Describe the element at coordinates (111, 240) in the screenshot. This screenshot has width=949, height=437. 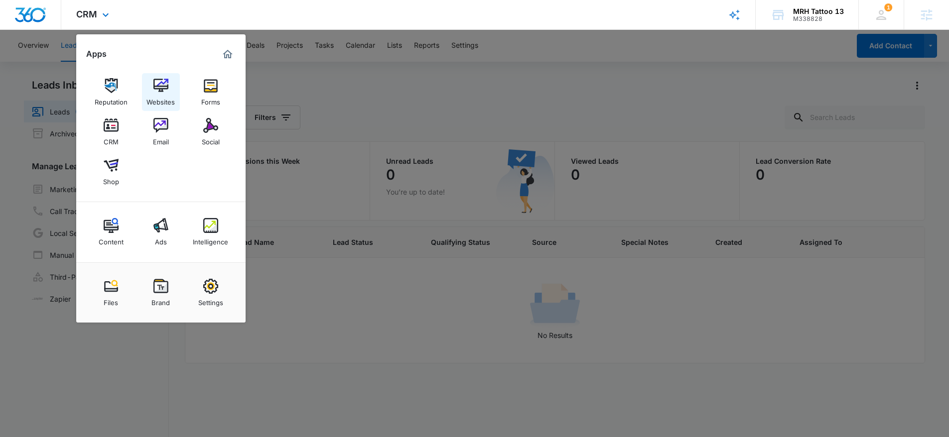
I see `div: Content` at that location.